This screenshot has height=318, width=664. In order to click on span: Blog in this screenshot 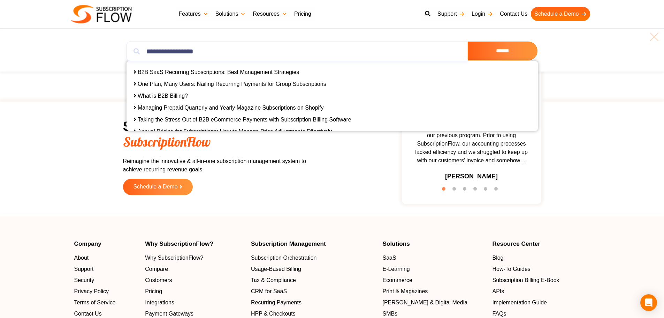, I will do `click(498, 258)`.